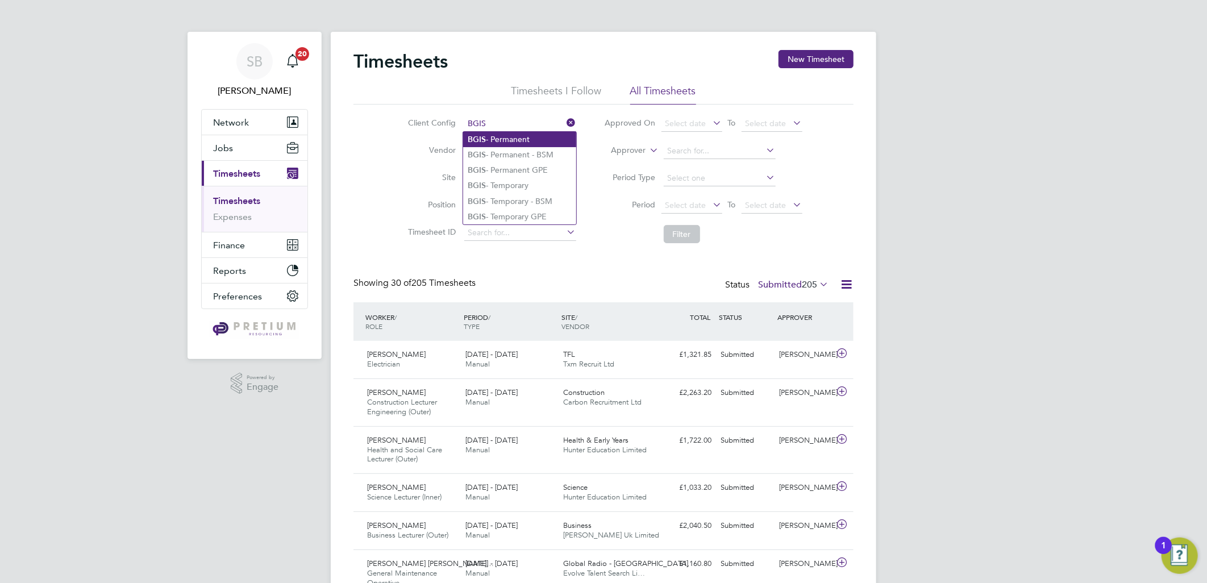 The width and height of the screenshot is (1207, 583). What do you see at coordinates (700, 317) in the screenshot?
I see `span: TOTAL` at bounding box center [700, 317].